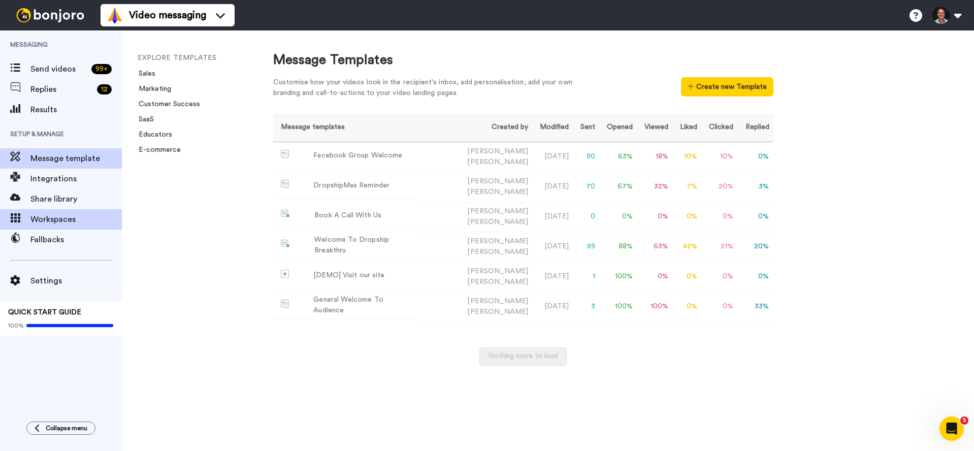  Describe the element at coordinates (430, 88) in the screenshot. I see `div: Customise how your videos look in the recipient's inbox, add personalisation, add your own brandi...` at that location.